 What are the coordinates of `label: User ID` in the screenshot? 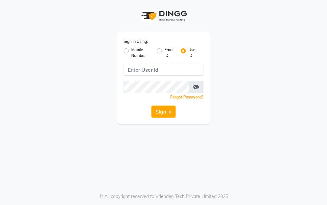 It's located at (193, 53).